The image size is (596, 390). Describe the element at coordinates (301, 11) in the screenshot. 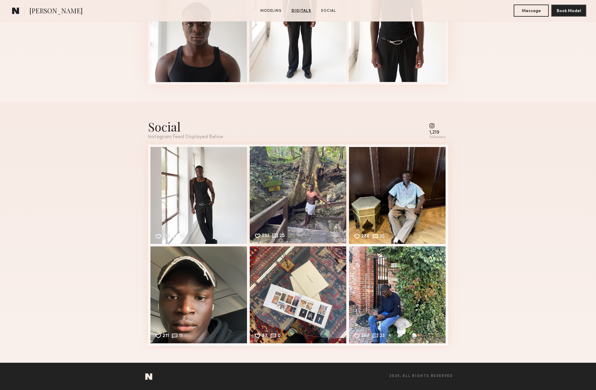

I see `a: Digitals` at that location.